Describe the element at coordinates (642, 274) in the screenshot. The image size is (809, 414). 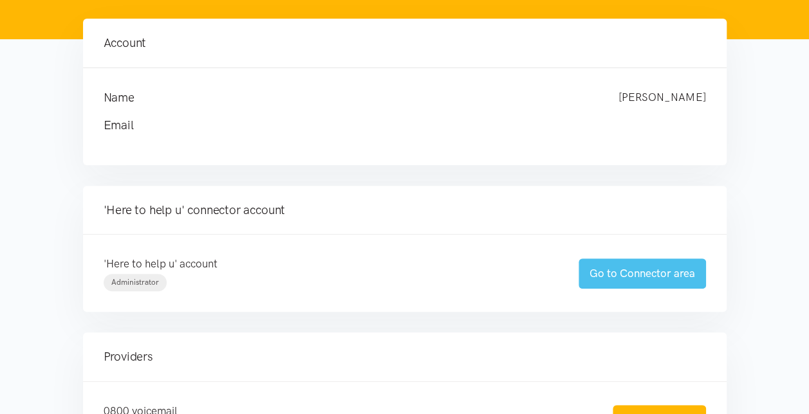
I see `a: Go to Connector area` at that location.